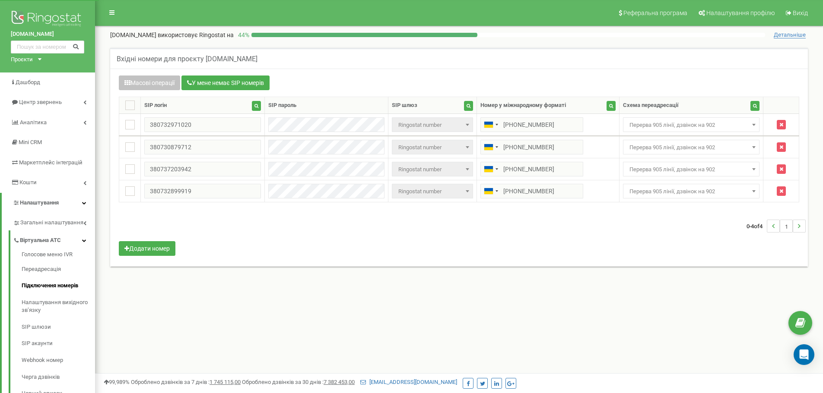 The width and height of the screenshot is (823, 393). I want to click on a: Webhook номер, so click(58, 361).